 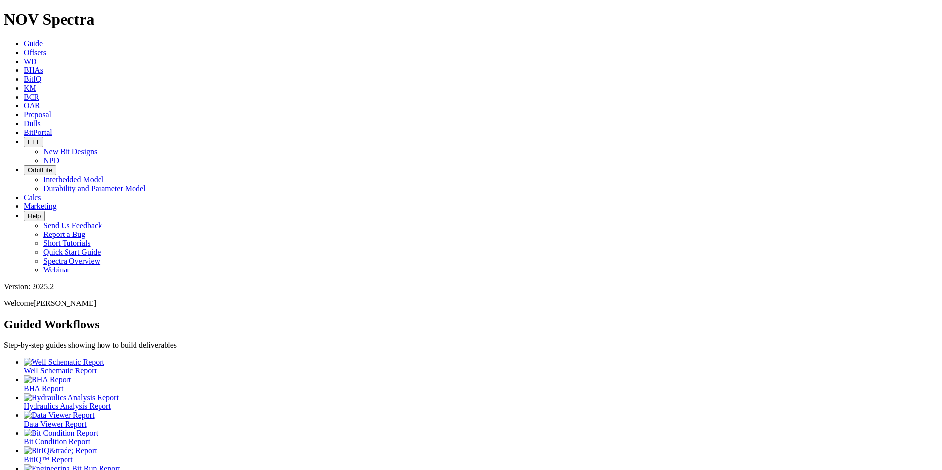 I want to click on img: Bit Condition Report, so click(x=61, y=433).